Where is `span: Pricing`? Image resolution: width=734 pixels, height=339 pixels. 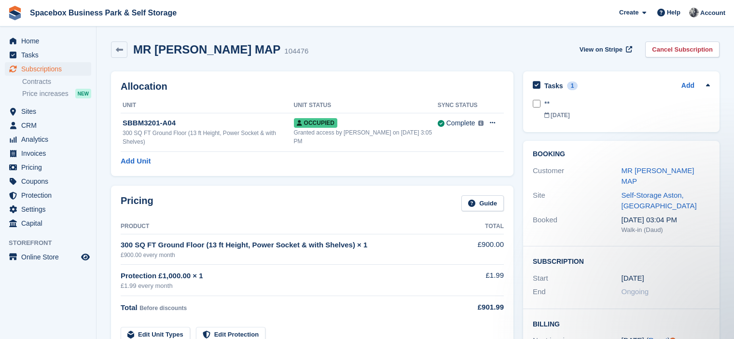
span: Pricing is located at coordinates (50, 168).